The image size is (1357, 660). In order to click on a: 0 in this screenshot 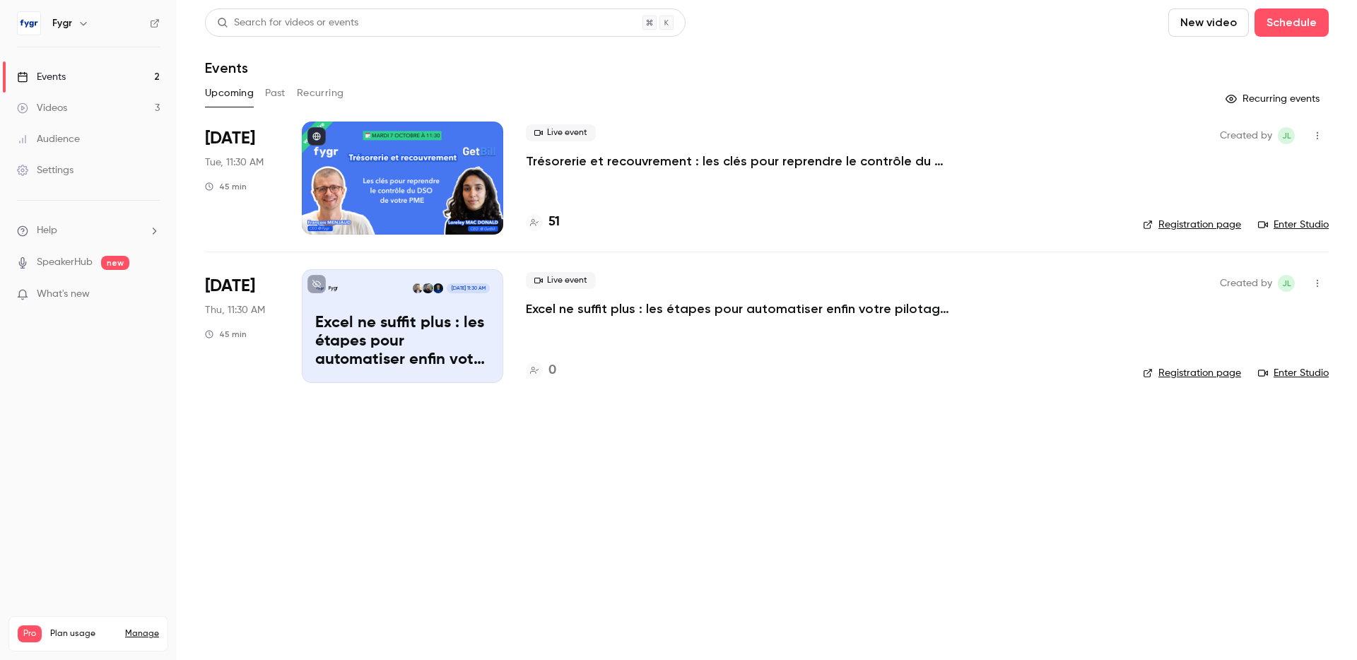, I will do `click(541, 370)`.